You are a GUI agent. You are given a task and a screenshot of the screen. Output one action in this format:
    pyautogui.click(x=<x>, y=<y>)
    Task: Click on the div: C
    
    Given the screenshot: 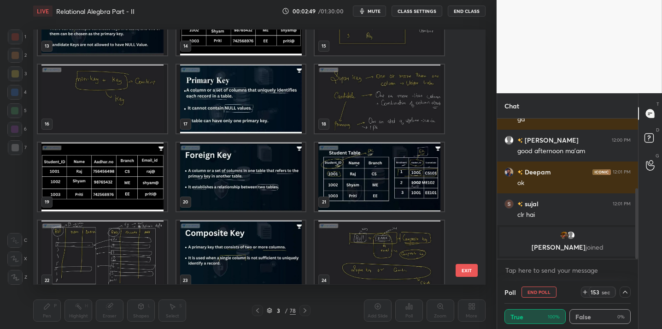 What is the action you would take?
    pyautogui.click(x=17, y=240)
    